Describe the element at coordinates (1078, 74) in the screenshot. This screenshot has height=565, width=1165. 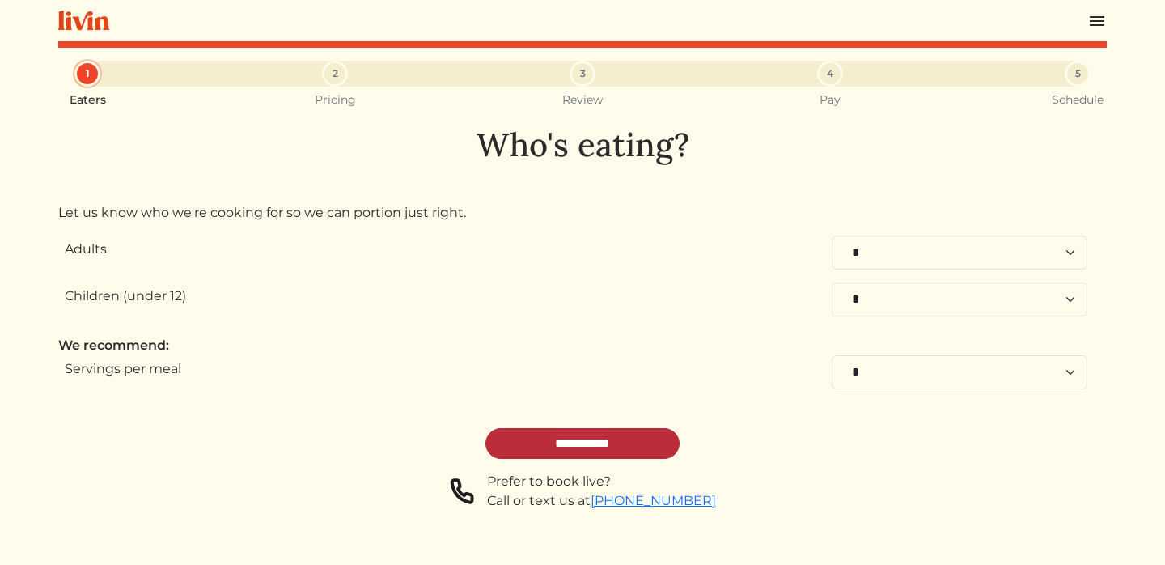
I see `span: 5` at that location.